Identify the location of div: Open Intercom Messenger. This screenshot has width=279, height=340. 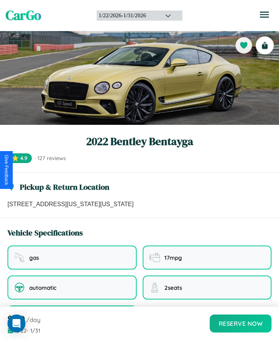
(16, 323).